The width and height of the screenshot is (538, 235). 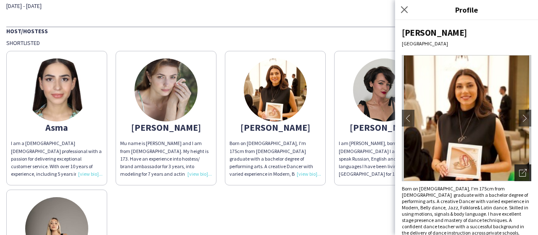 What do you see at coordinates (166, 90) in the screenshot?
I see `img: thumb-c81188cb-bbe9-4195-9684-2cc1dfbddcbc.jpg` at bounding box center [166, 90].